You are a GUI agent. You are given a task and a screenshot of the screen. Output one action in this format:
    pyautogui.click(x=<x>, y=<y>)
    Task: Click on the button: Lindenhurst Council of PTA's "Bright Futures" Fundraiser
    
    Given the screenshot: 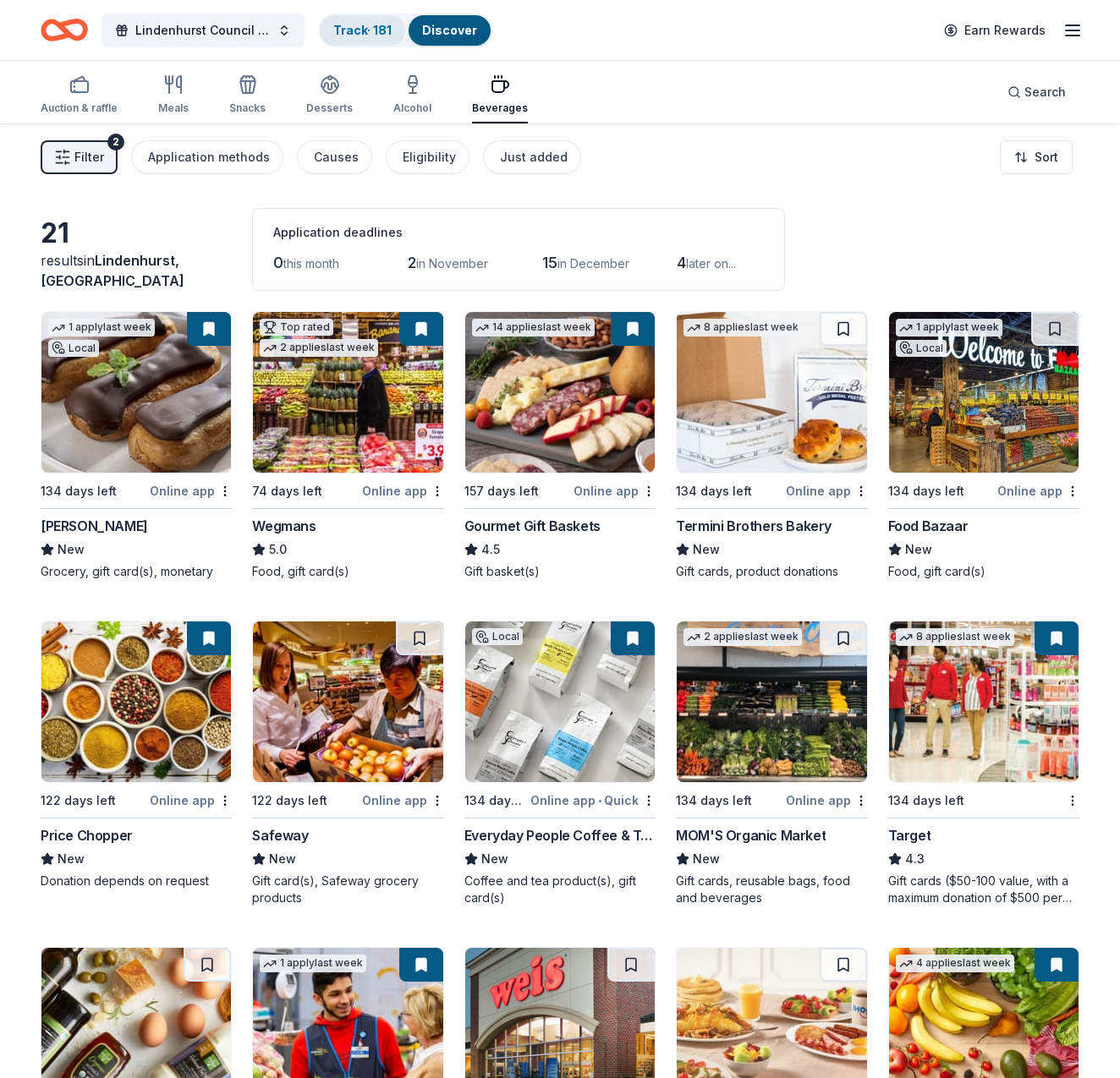 What is the action you would take?
    pyautogui.click(x=203, y=30)
    